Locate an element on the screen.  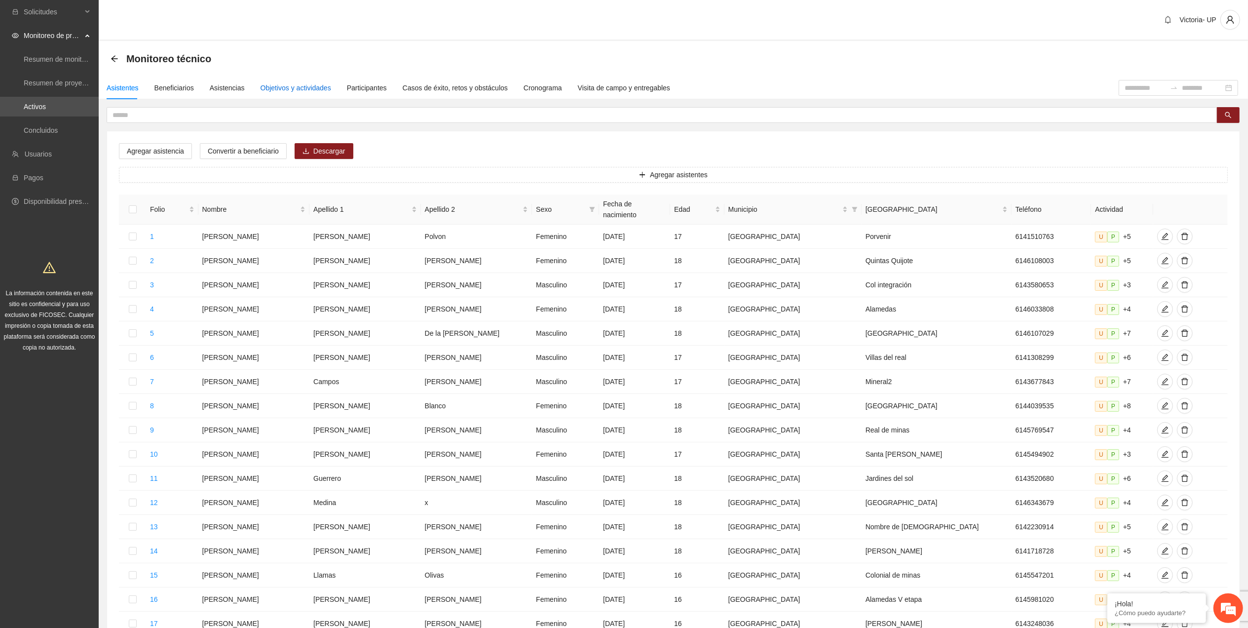
td: 6146107029 is located at coordinates (1051, 333).